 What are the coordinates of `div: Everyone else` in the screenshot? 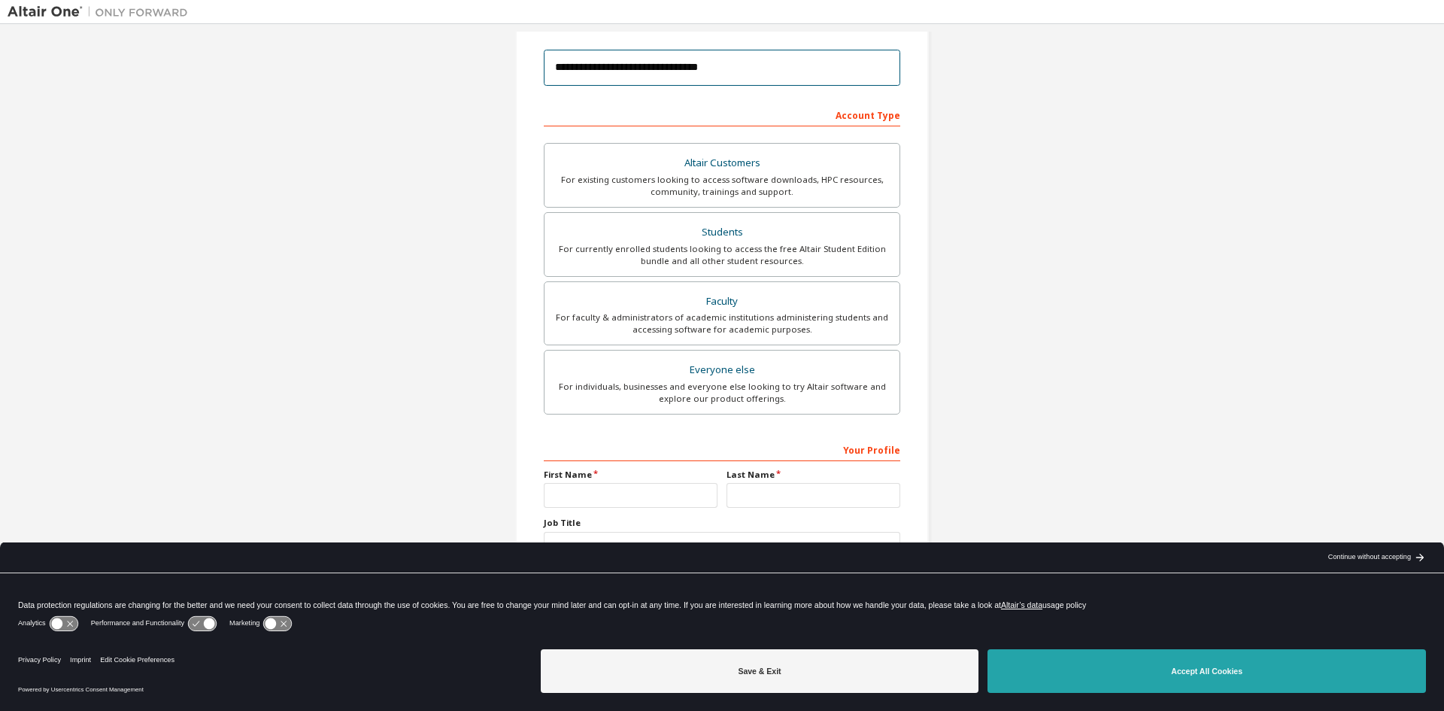 It's located at (722, 370).